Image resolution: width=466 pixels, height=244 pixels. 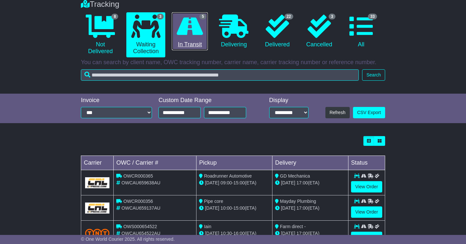 I want to click on span: OWS000654522, so click(x=140, y=227).